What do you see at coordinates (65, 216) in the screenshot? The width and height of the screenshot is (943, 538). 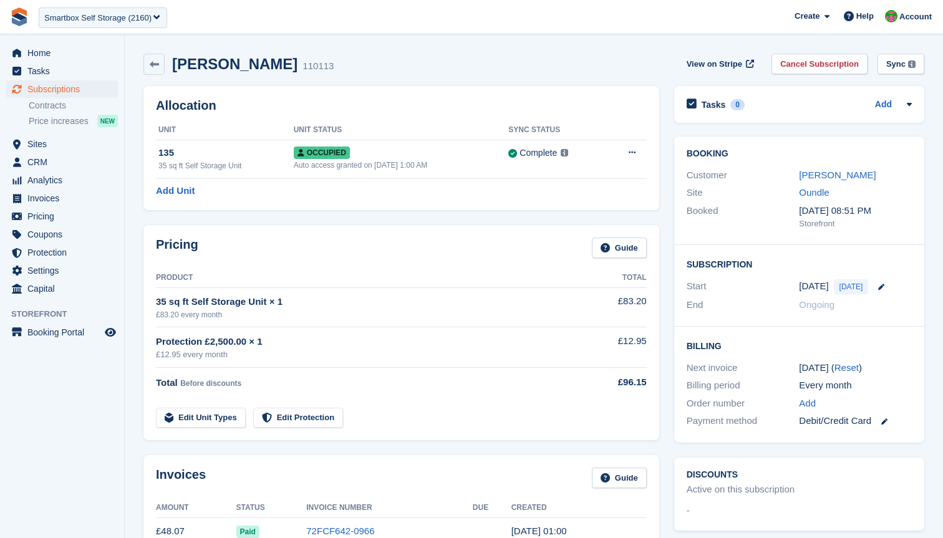 I see `span: Pricing` at bounding box center [65, 216].